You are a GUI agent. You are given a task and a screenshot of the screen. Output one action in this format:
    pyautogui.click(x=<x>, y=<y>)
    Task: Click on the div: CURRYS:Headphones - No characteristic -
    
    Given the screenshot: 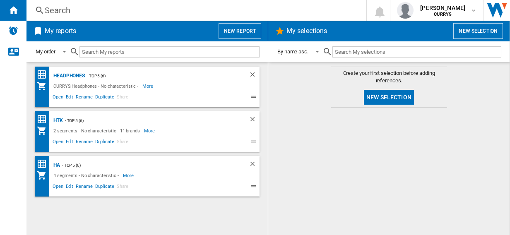 What is the action you would take?
    pyautogui.click(x=97, y=86)
    